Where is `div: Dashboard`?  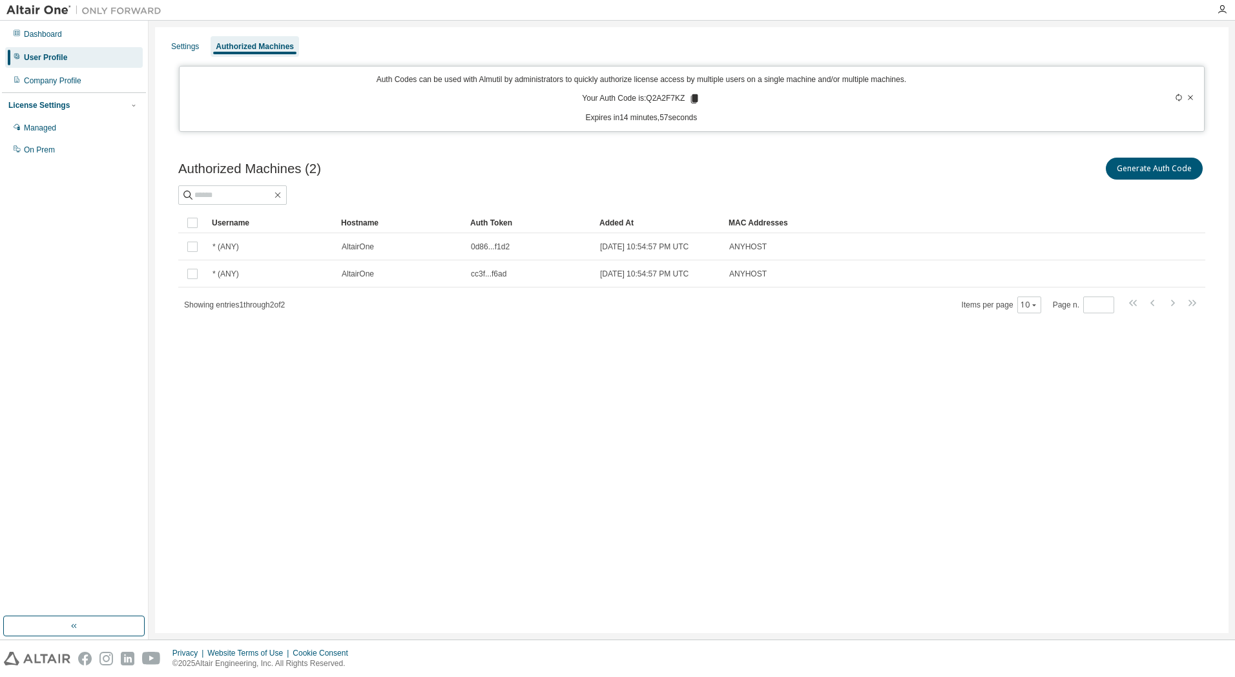
div: Dashboard is located at coordinates (43, 34).